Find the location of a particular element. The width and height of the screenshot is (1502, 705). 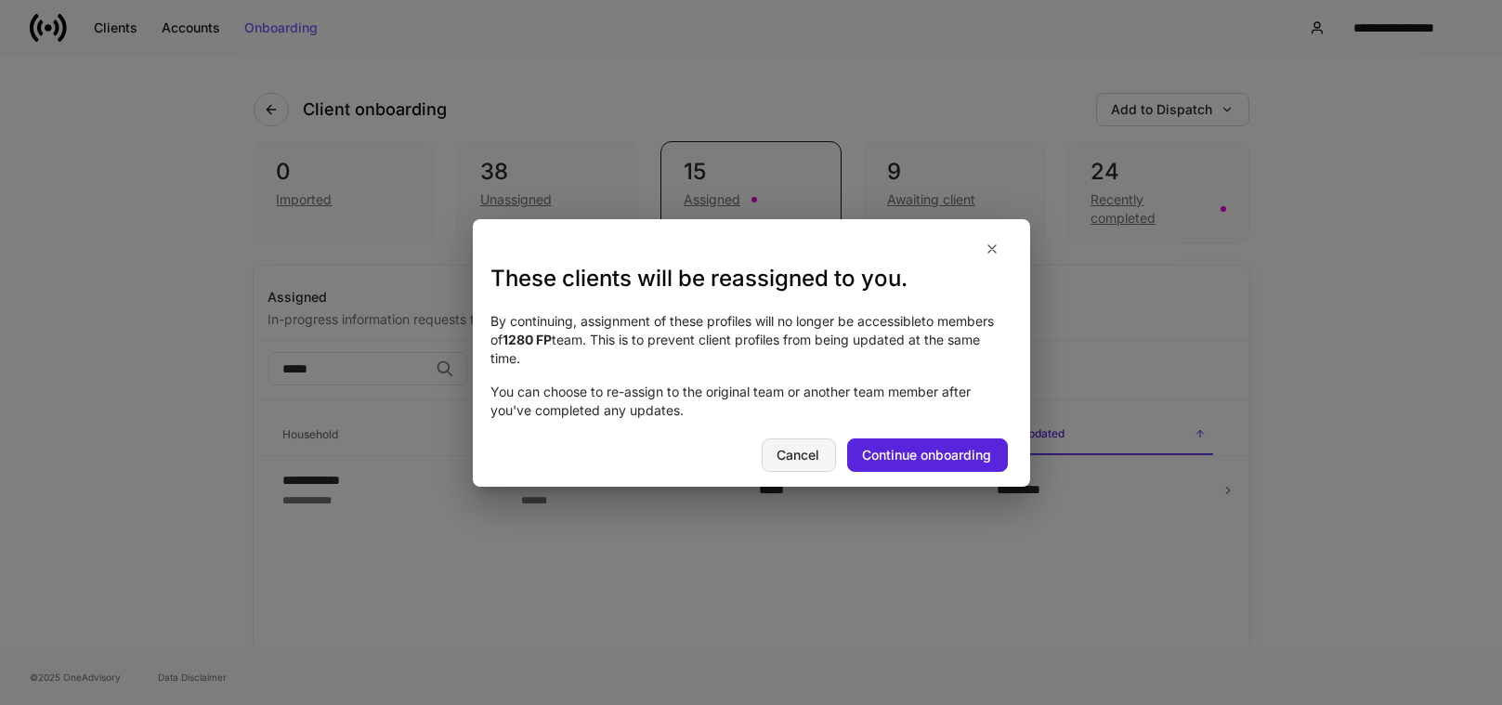

button: Cancel is located at coordinates (799, 455).